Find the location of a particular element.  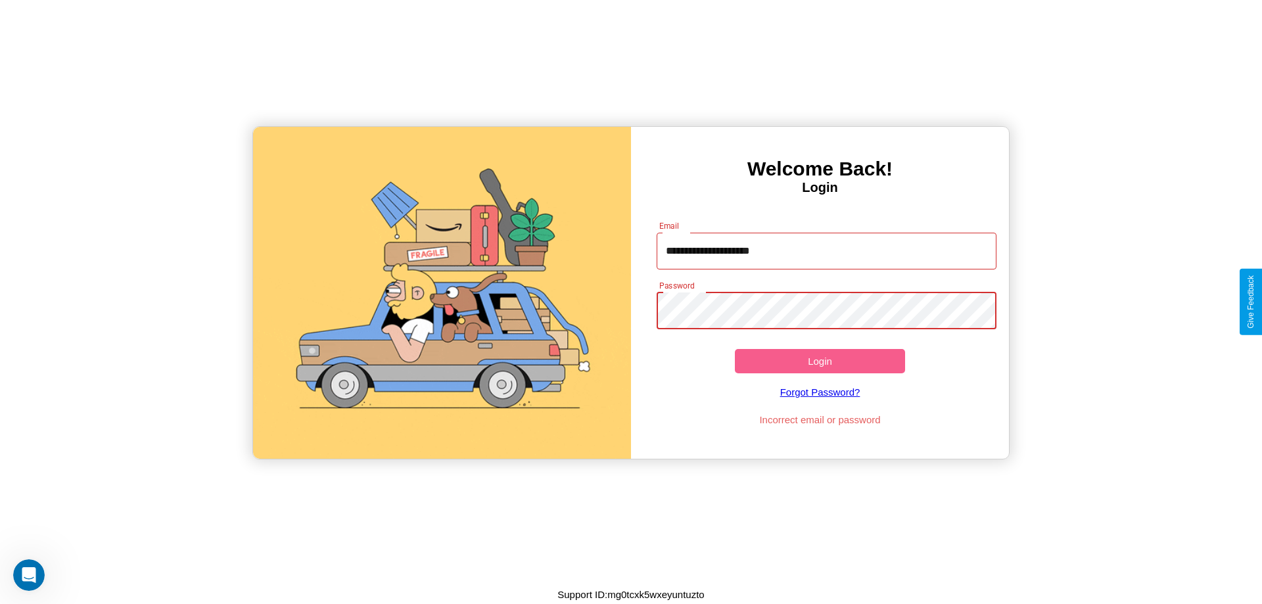

img: gif is located at coordinates (442, 293).